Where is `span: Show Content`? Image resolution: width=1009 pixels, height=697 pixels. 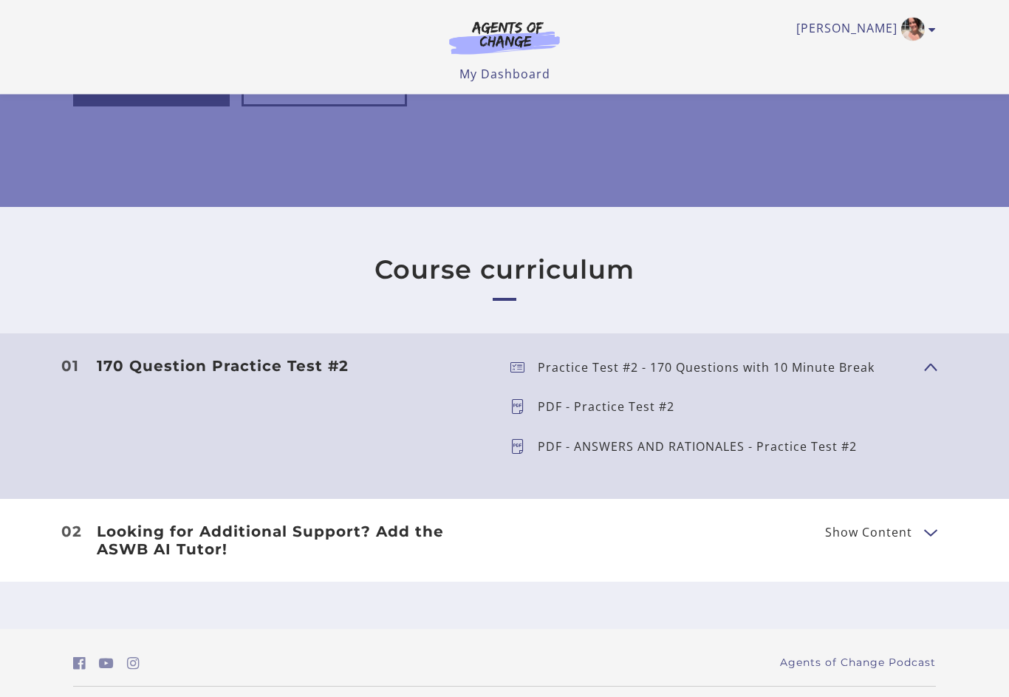 span: Show Content is located at coordinates (869, 533).